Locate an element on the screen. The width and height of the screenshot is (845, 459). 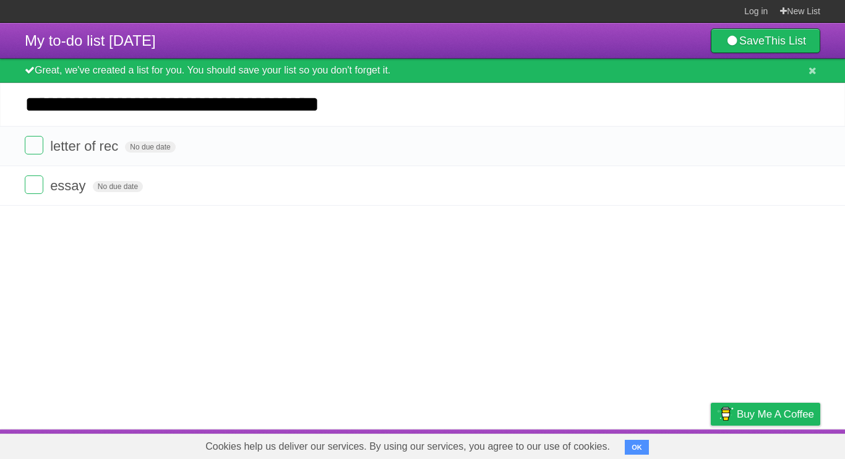
a: Developers is located at coordinates (612, 445).